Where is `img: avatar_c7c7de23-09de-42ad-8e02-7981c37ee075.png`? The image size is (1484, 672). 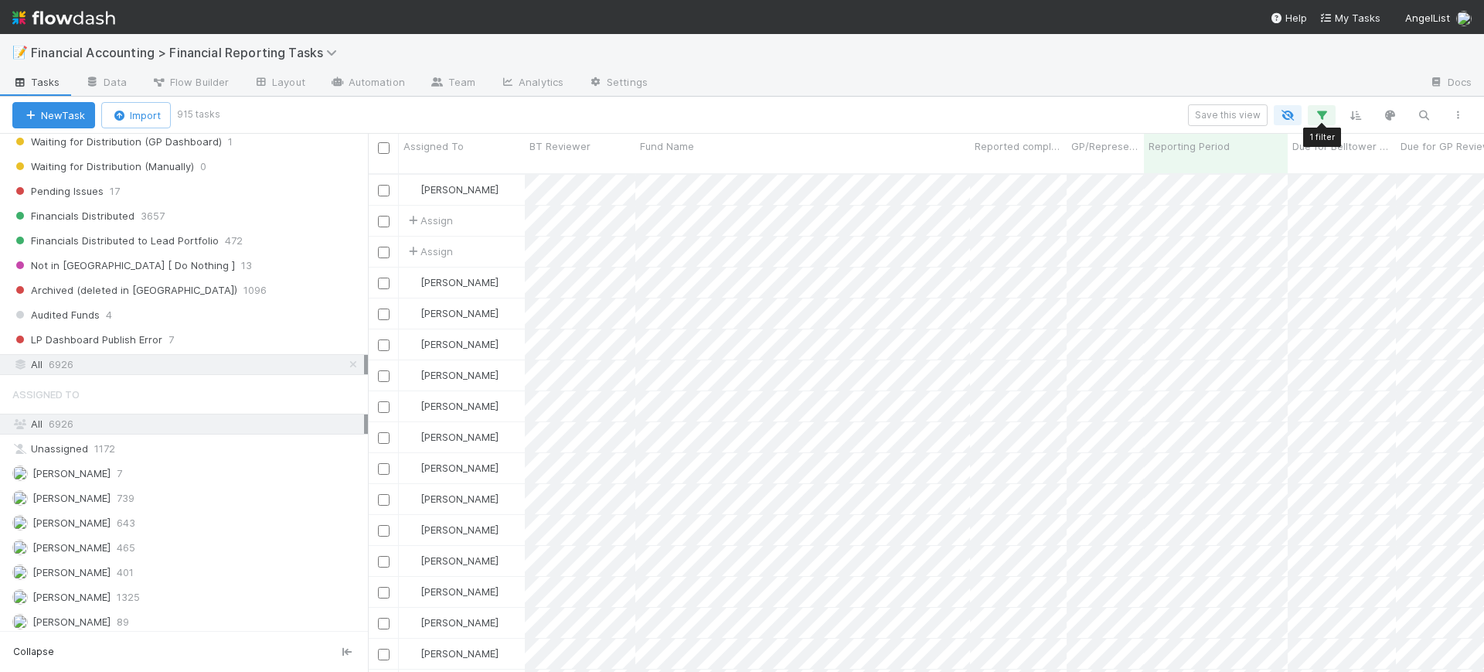
img: avatar_c7c7de23-09de-42ad-8e02-7981c37ee075.png is located at coordinates (20, 547).